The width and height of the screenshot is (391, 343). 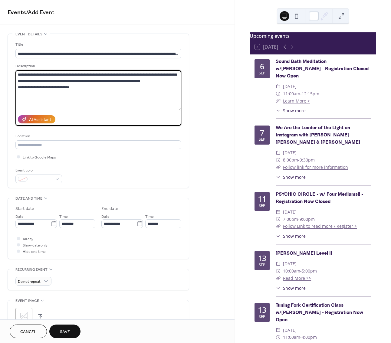 What do you see at coordinates (262, 199) in the screenshot?
I see `div: 11` at bounding box center [262, 199].